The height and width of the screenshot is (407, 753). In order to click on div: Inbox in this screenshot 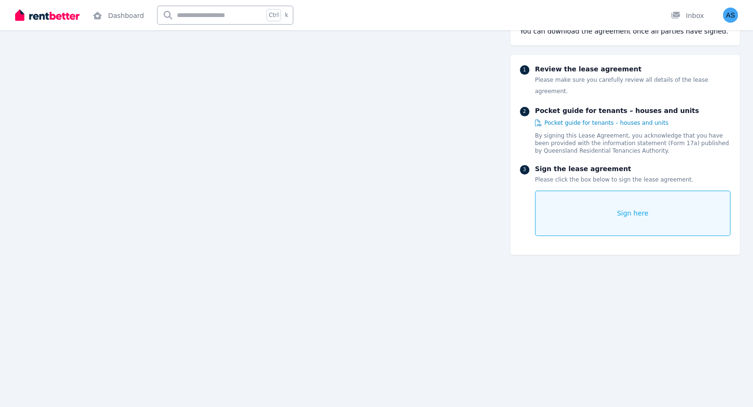, I will do `click(687, 16)`.